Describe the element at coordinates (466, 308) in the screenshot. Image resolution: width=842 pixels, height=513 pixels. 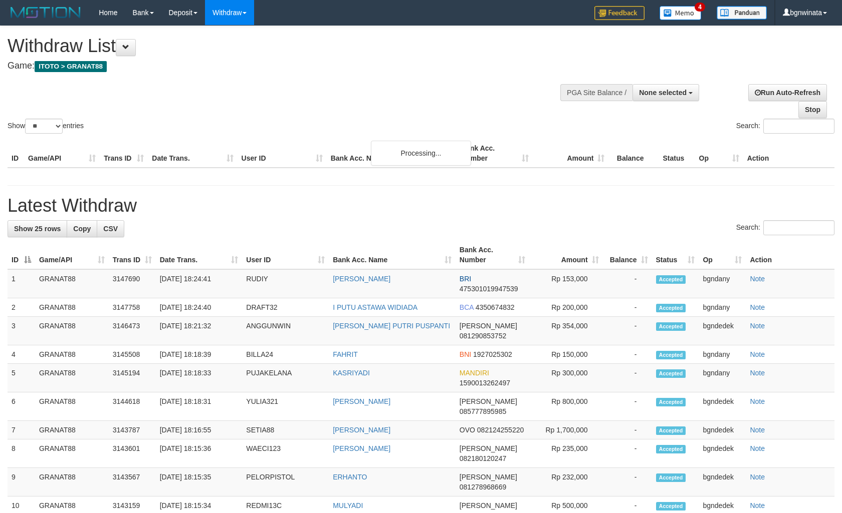
I see `span: BCA` at that location.